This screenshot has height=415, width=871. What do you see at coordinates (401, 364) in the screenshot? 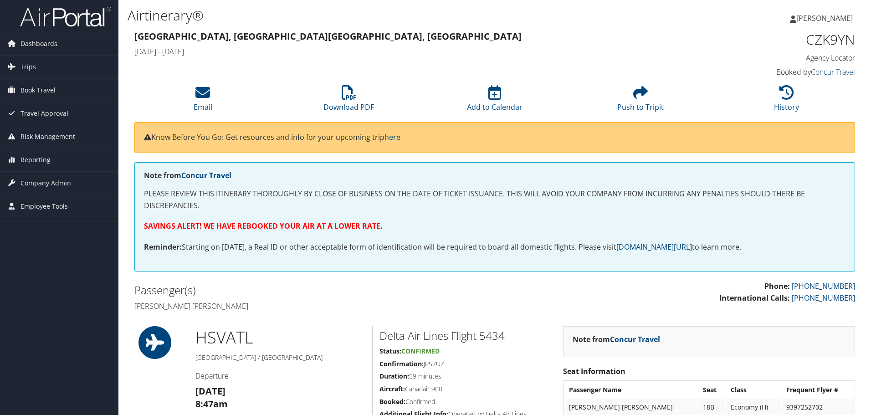
I see `strong: Confirmation:` at bounding box center [401, 364].